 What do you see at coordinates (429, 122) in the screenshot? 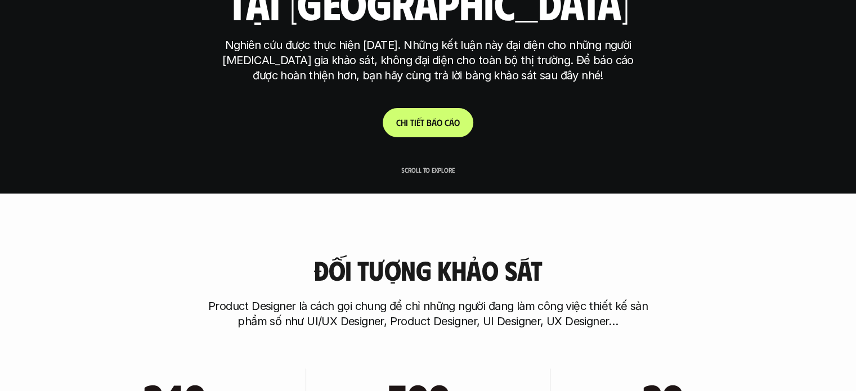
I see `span: b` at bounding box center [429, 122].